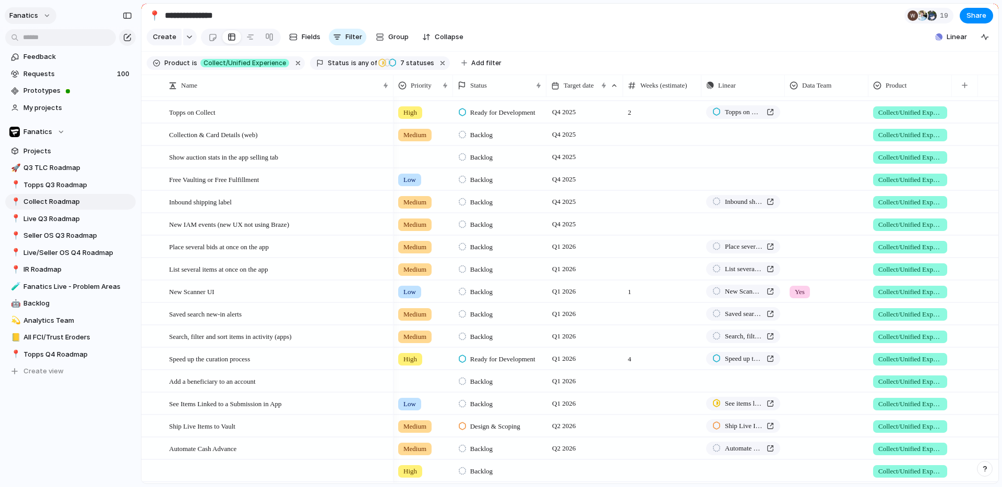 Image resolution: width=1002 pixels, height=487 pixels. What do you see at coordinates (579, 86) in the screenshot?
I see `span: Target date` at bounding box center [579, 86].